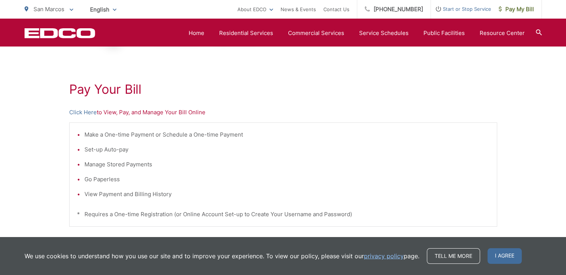  Describe the element at coordinates (283, 89) in the screenshot. I see `h1: Pay Your Bill` at that location.